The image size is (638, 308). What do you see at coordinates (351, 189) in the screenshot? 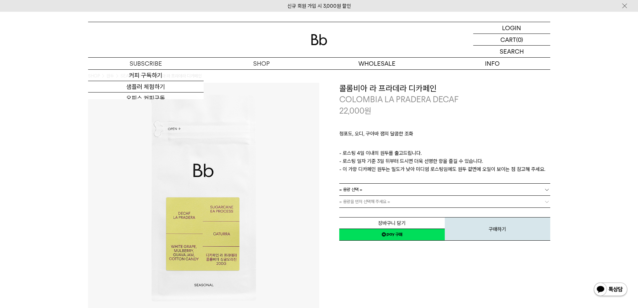
I see `span: = 용량 선택 =` at bounding box center [351, 189].